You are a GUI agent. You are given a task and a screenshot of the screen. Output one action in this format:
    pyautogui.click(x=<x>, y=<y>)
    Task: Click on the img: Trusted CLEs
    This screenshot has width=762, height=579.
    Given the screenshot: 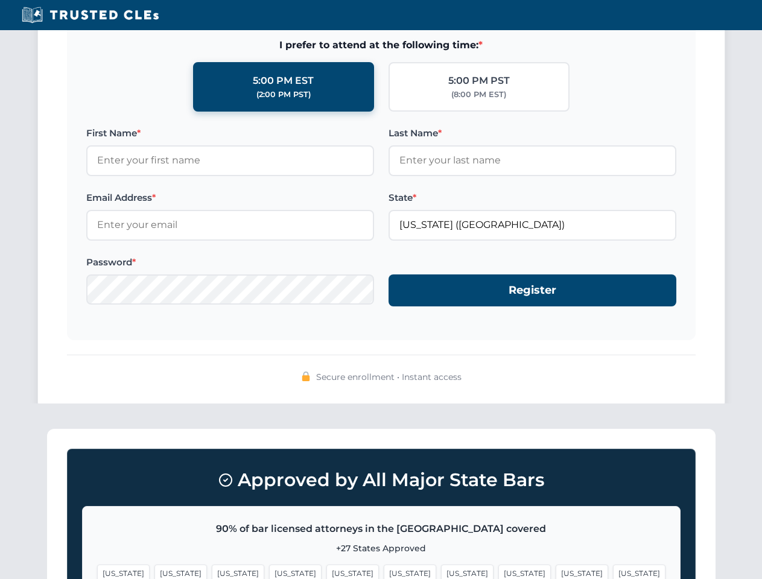 What is the action you would take?
    pyautogui.click(x=90, y=15)
    